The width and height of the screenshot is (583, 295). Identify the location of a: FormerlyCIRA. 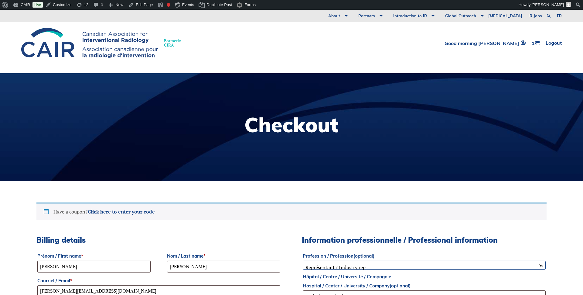
(104, 43).